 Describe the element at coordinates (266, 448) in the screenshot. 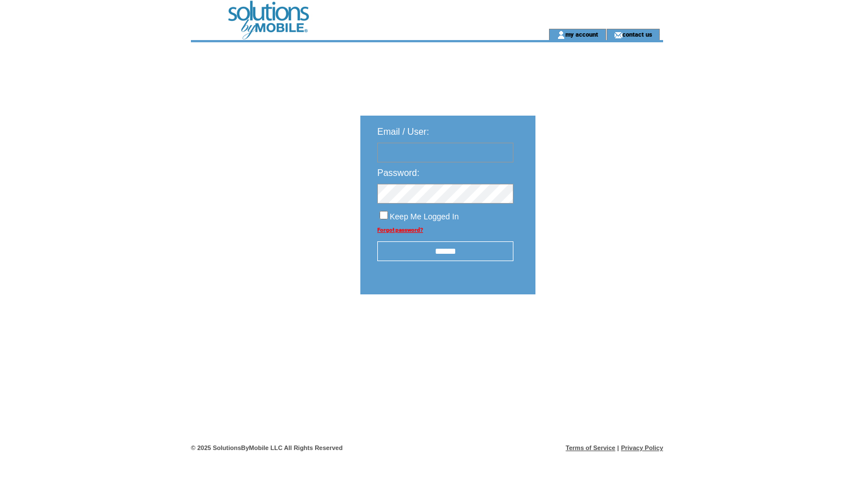

I see `span: © 2025 SolutionsByMobile LLC All Rights Reserved` at that location.